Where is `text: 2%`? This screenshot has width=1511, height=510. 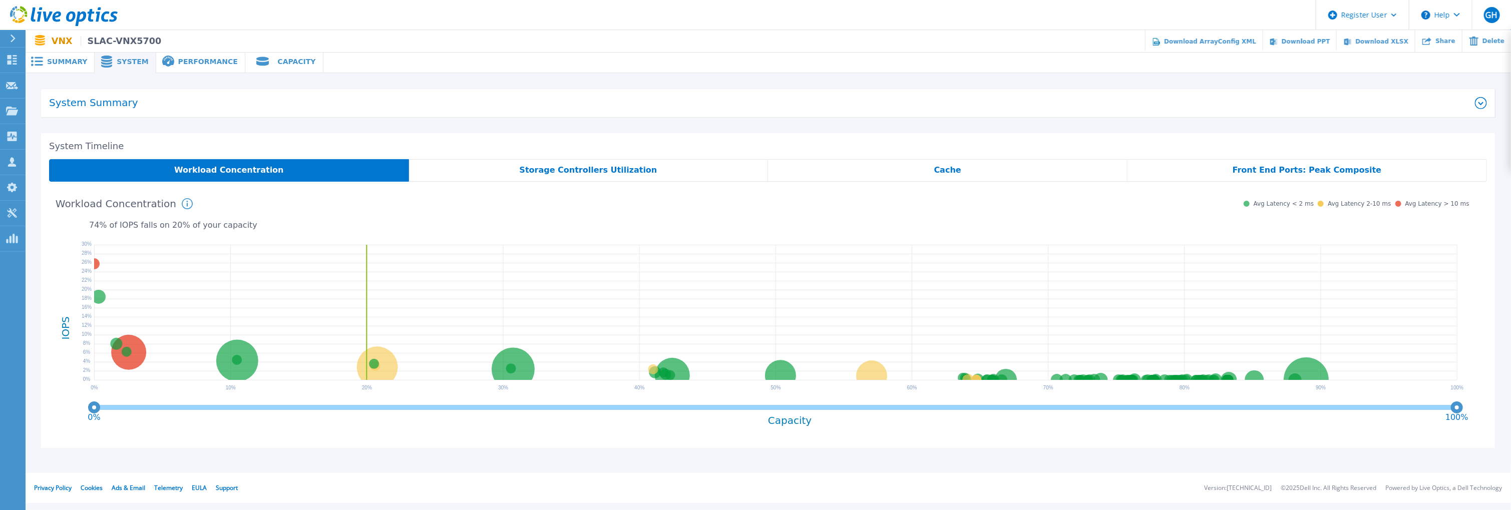 text: 2% is located at coordinates (87, 370).